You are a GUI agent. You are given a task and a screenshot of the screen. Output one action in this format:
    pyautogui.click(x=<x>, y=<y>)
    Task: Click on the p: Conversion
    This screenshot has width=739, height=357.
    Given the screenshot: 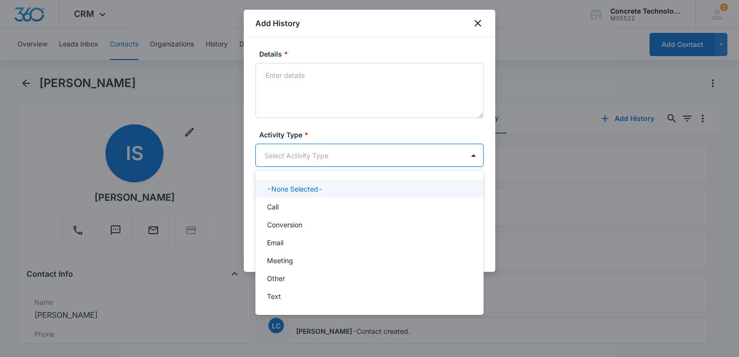 What is the action you would take?
    pyautogui.click(x=284, y=224)
    